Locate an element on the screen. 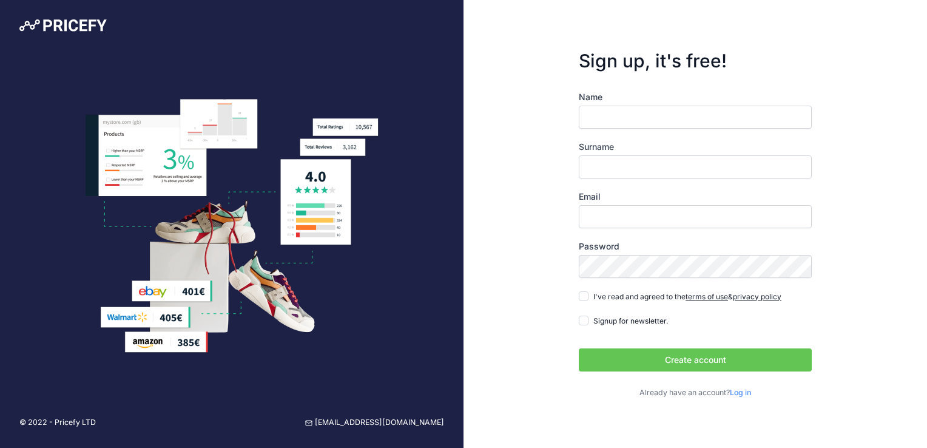 Image resolution: width=927 pixels, height=448 pixels. a: privacy policy is located at coordinates (757, 296).